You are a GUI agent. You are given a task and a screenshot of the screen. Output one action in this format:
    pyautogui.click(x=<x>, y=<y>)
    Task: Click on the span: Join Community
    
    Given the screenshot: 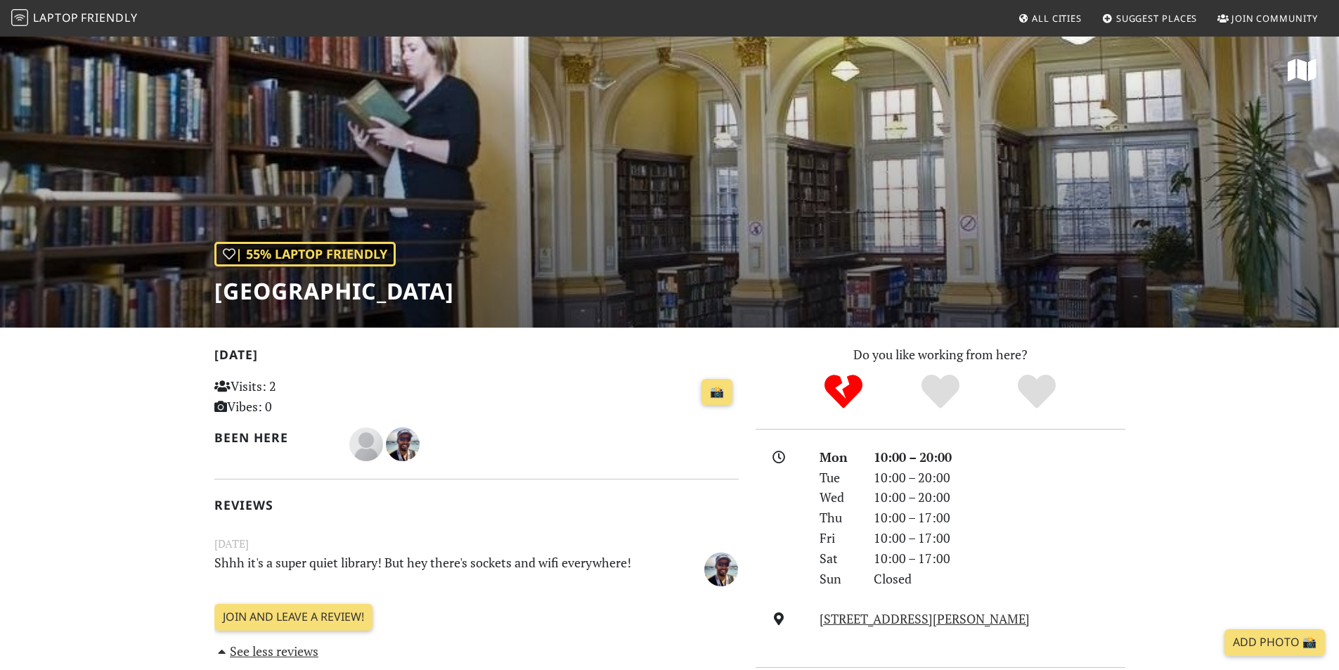 What is the action you would take?
    pyautogui.click(x=1275, y=18)
    